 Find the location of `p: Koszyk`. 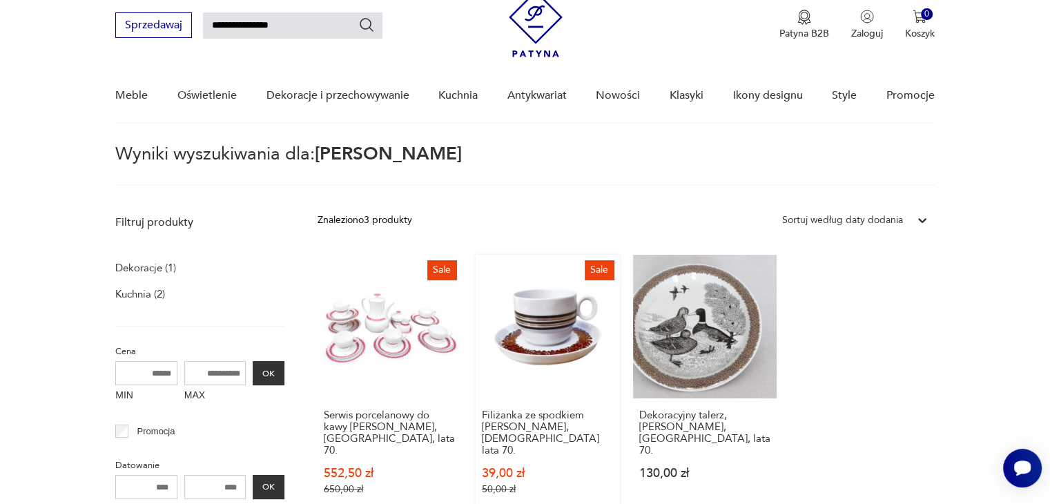

p: Koszyk is located at coordinates (919, 33).